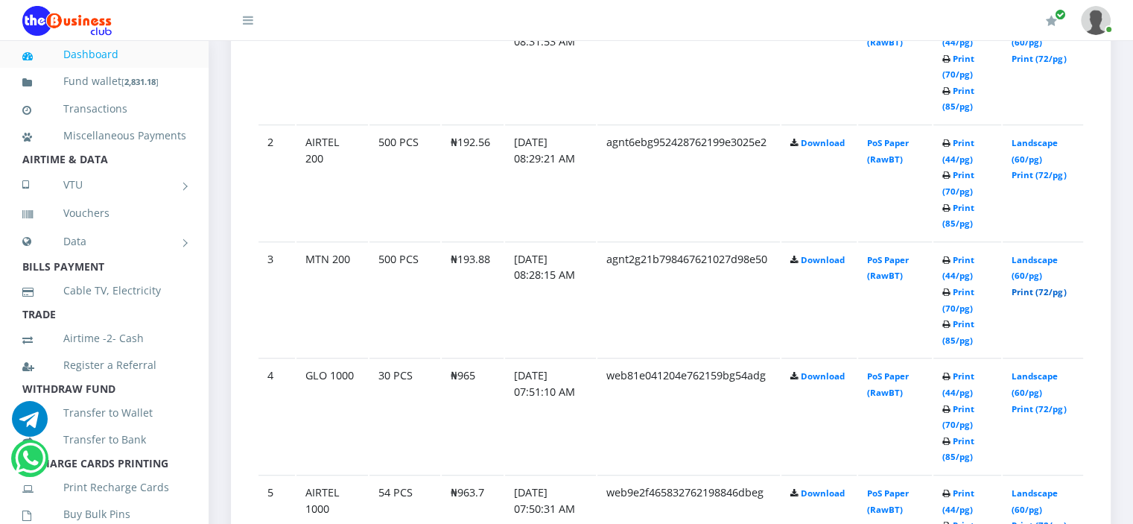  I want to click on td: ₦484.9, so click(472, 65).